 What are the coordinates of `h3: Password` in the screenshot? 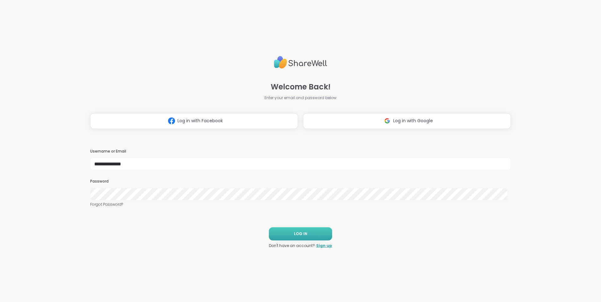 It's located at (301, 182).